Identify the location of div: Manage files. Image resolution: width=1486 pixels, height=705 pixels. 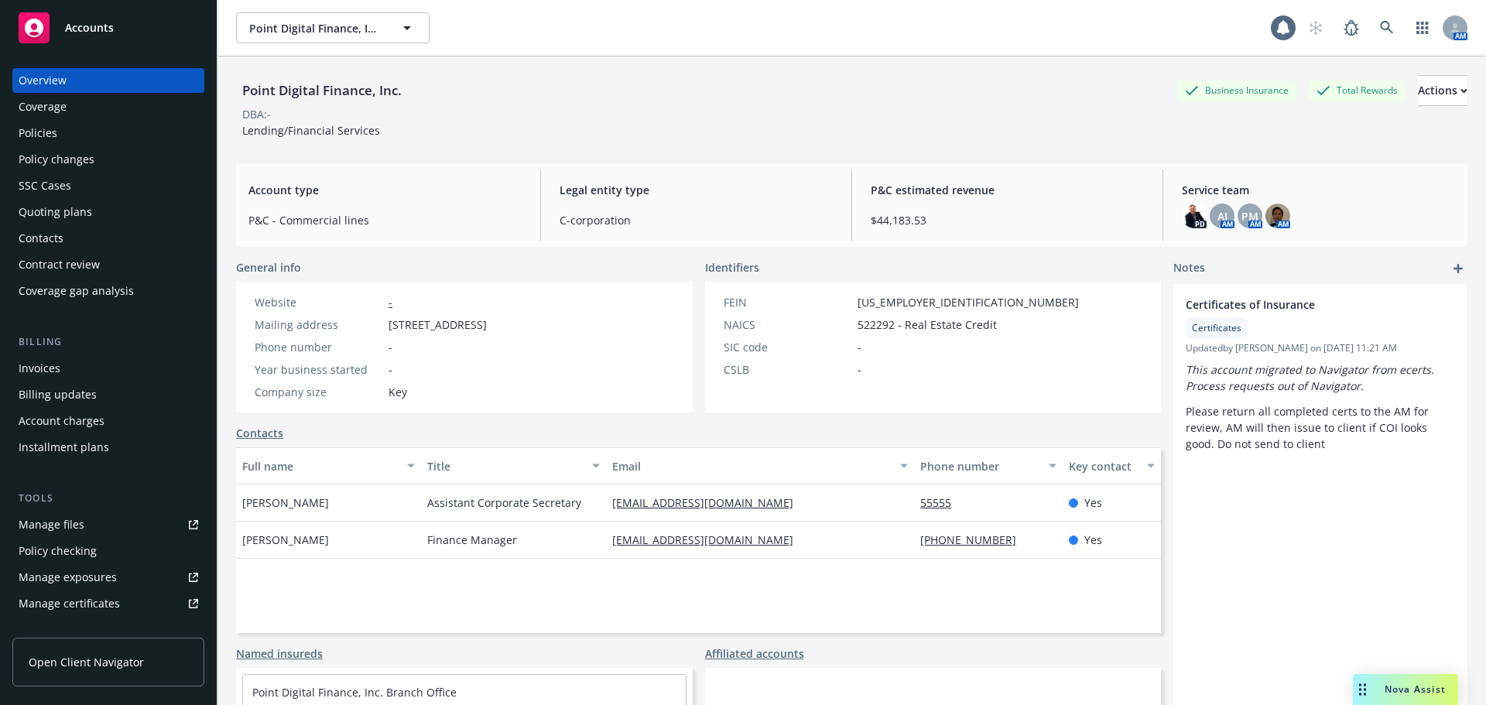
(51, 525).